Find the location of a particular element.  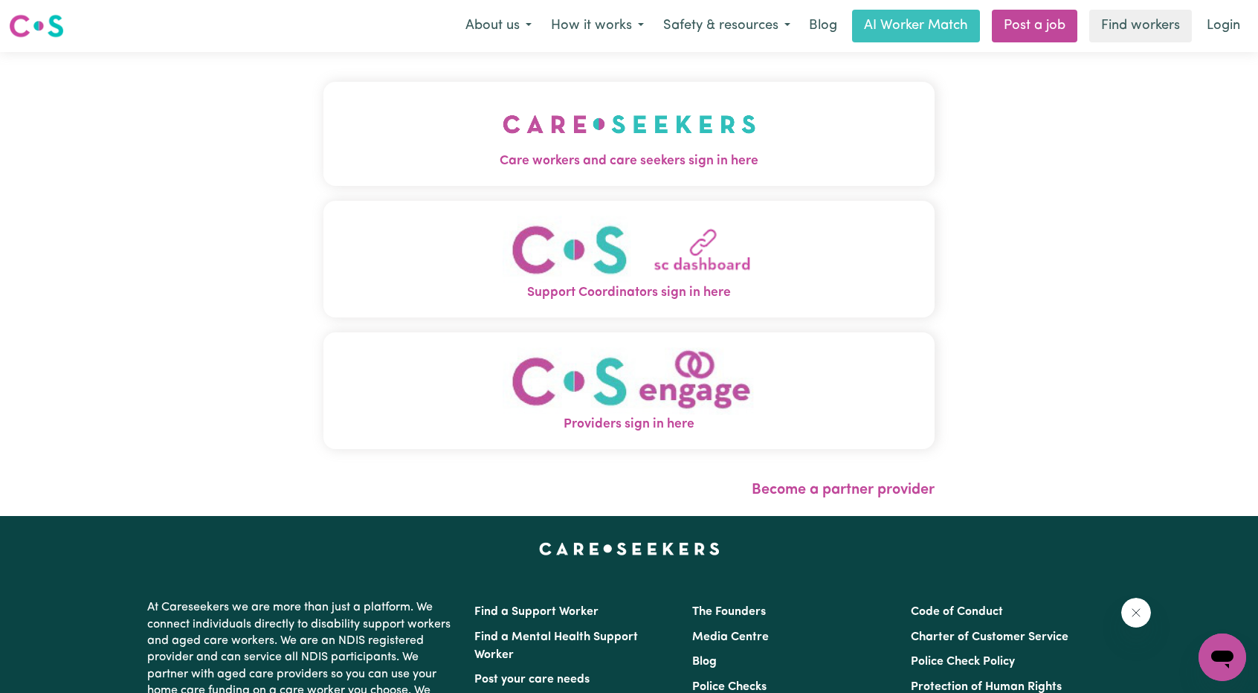

a: Police Checks is located at coordinates (730, 687).